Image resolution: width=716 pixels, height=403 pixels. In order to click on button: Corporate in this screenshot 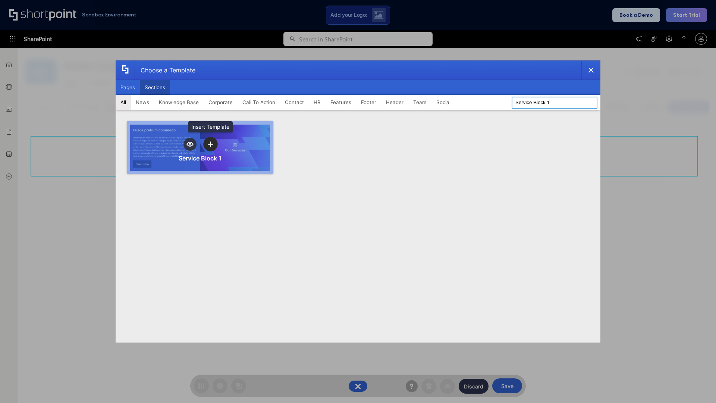, I will do `click(220, 102)`.